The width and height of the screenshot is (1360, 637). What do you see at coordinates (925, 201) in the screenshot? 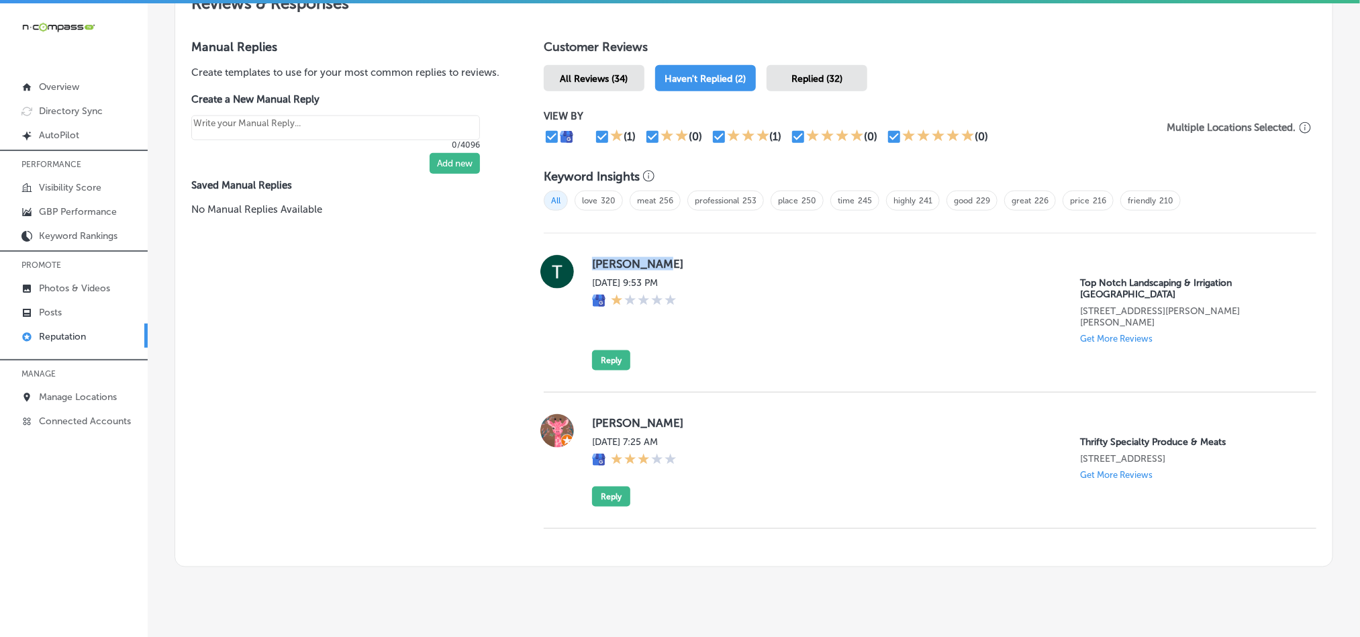
I see `a: 241` at bounding box center [925, 201].